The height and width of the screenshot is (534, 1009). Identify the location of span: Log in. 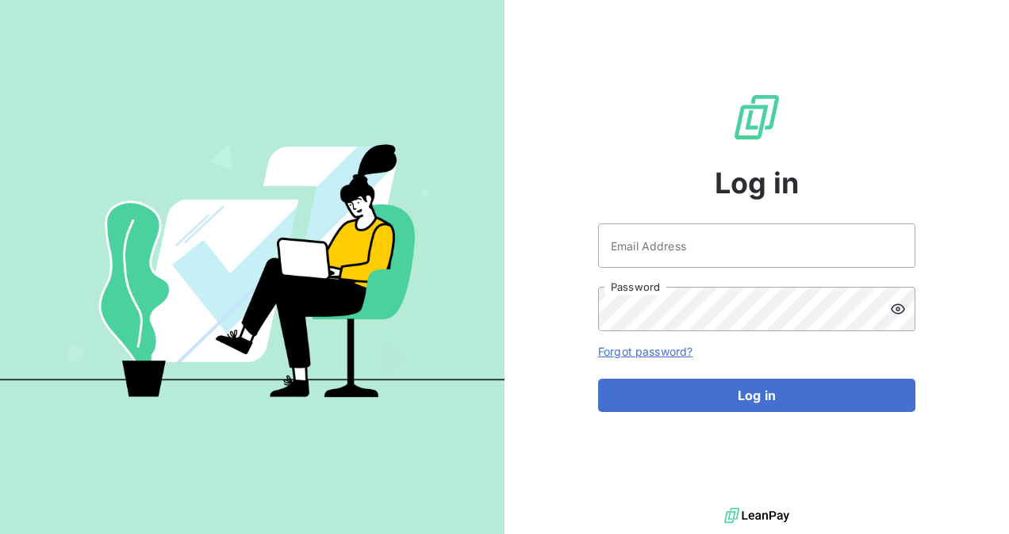
(756, 183).